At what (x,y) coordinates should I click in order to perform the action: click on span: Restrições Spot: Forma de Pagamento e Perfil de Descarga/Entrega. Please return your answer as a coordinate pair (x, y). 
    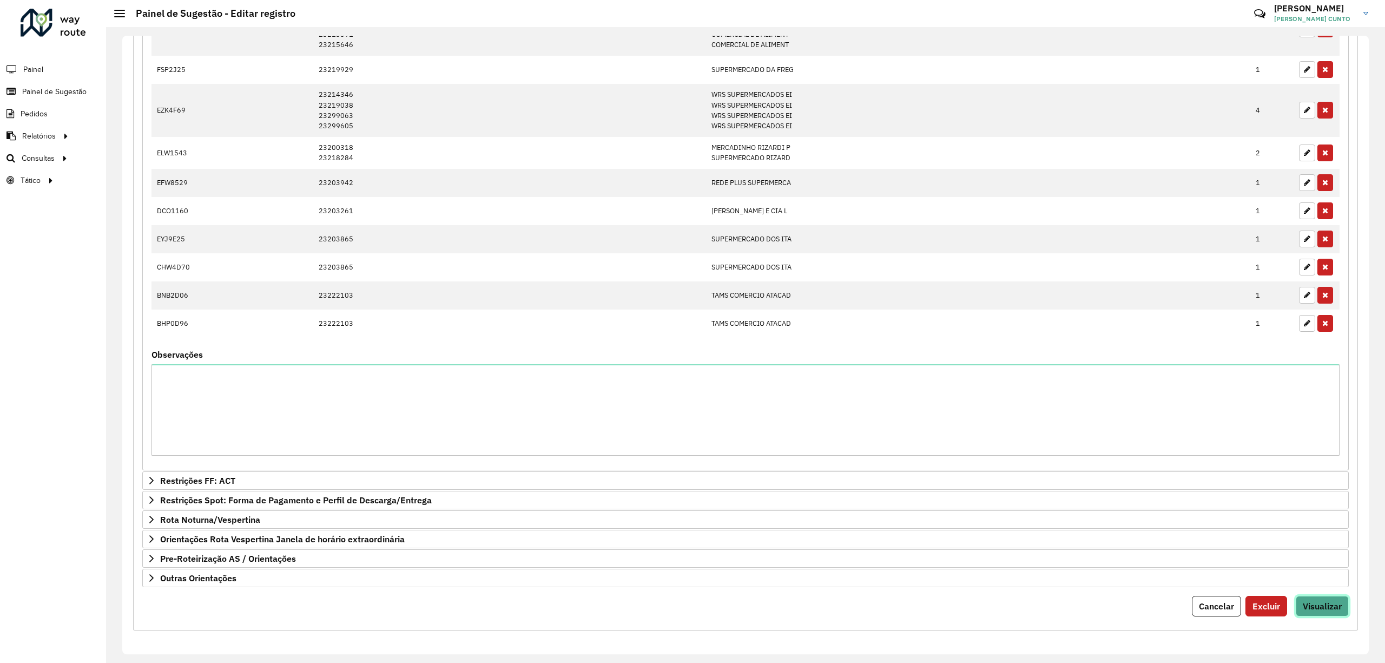
    Looking at the image, I should click on (296, 500).